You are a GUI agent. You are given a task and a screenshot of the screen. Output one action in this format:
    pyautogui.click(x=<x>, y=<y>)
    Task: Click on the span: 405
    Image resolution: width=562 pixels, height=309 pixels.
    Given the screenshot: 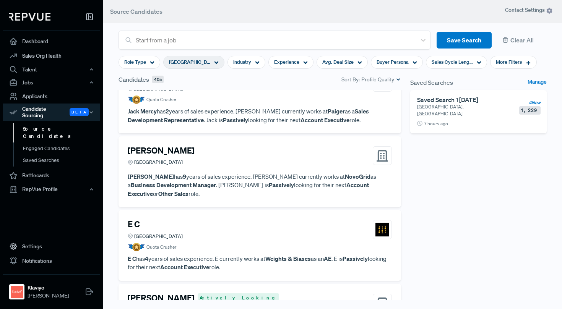 What is the action you would take?
    pyautogui.click(x=158, y=79)
    